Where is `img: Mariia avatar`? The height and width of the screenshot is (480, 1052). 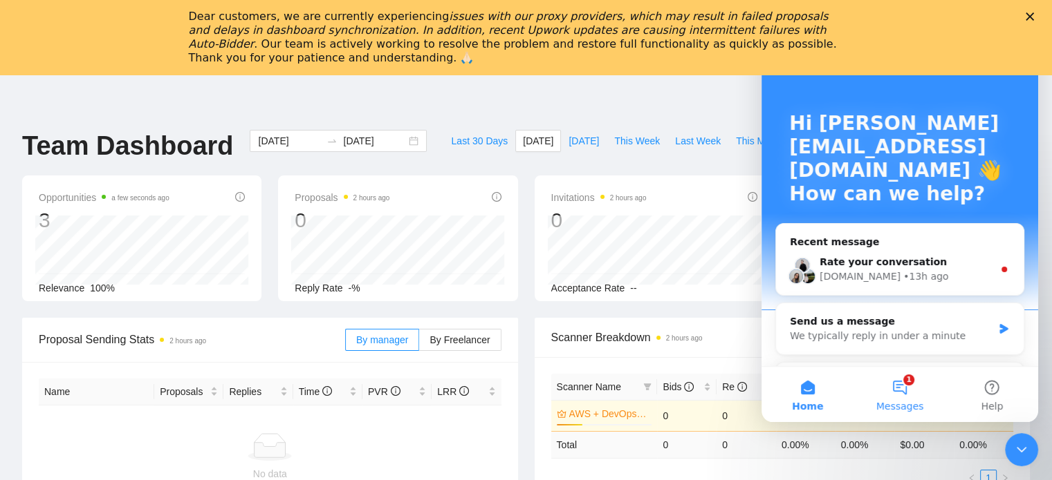 img: Mariia avatar is located at coordinates (35, 263).